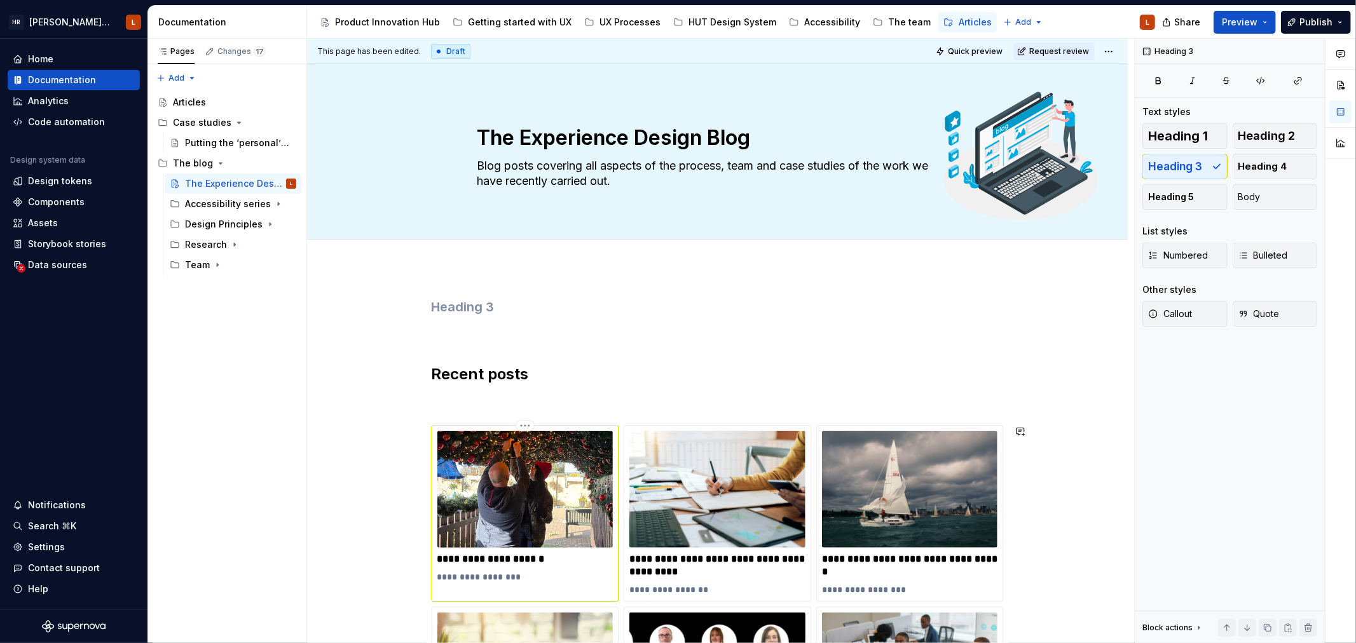 The image size is (1356, 643). Describe the element at coordinates (46, 547) in the screenshot. I see `div: Settings` at that location.